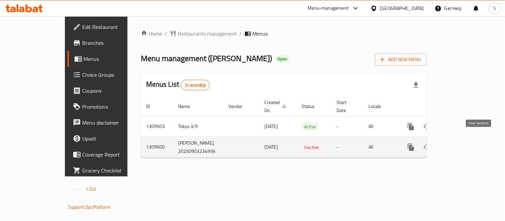 This screenshot has height=221, width=505. What do you see at coordinates (328, 8) in the screenshot?
I see `div: Menu-management` at bounding box center [328, 8].